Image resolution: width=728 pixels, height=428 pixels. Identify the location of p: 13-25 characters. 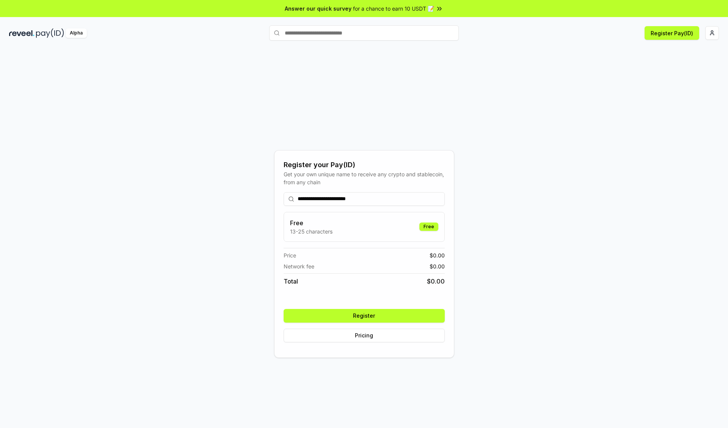
(311, 231).